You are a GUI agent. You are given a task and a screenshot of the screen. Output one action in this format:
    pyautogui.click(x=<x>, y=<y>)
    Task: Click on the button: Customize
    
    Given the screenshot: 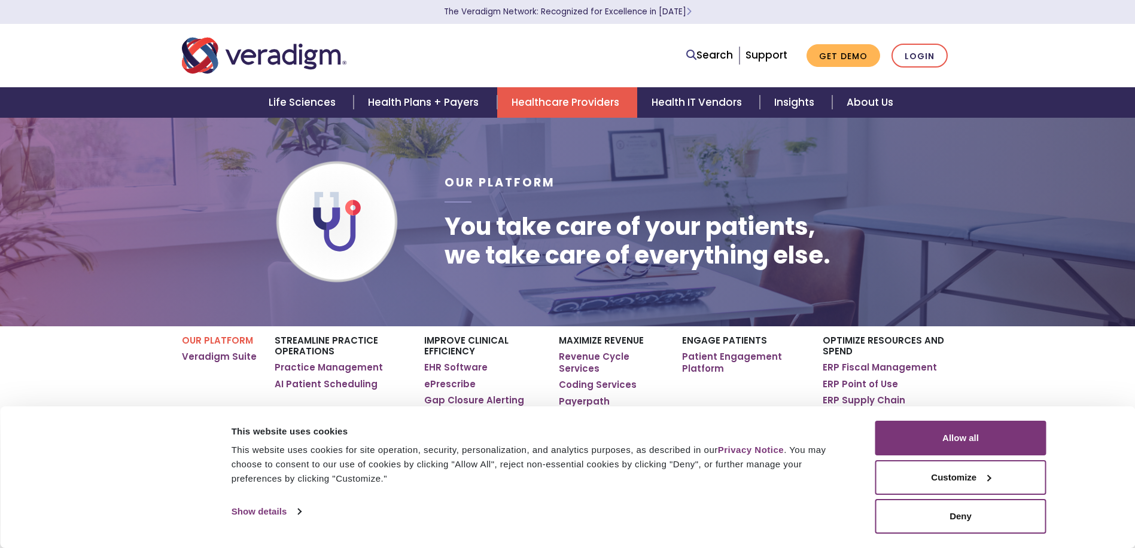 What is the action you would take?
    pyautogui.click(x=961, y=478)
    